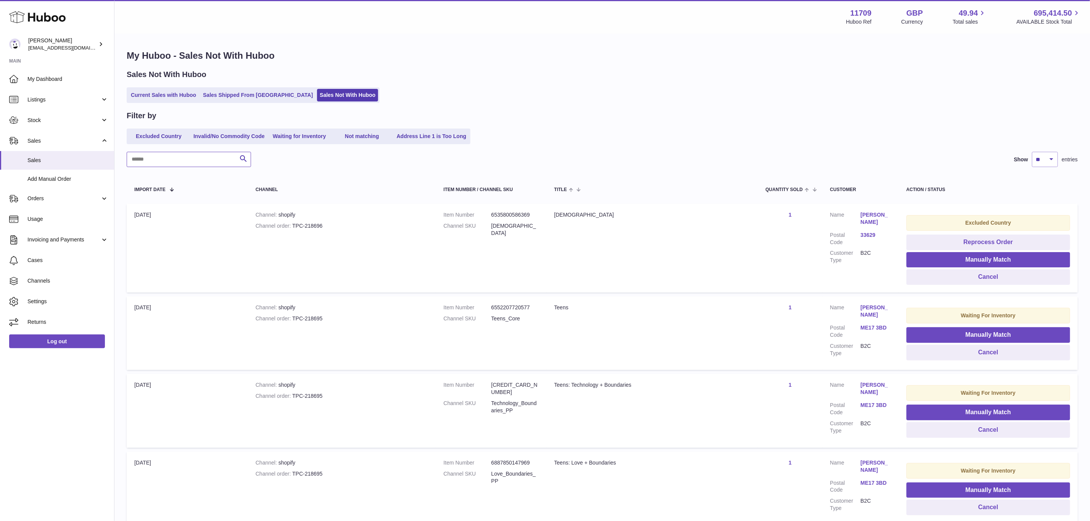  Describe the element at coordinates (64, 100) in the screenshot. I see `span: Listings` at that location.